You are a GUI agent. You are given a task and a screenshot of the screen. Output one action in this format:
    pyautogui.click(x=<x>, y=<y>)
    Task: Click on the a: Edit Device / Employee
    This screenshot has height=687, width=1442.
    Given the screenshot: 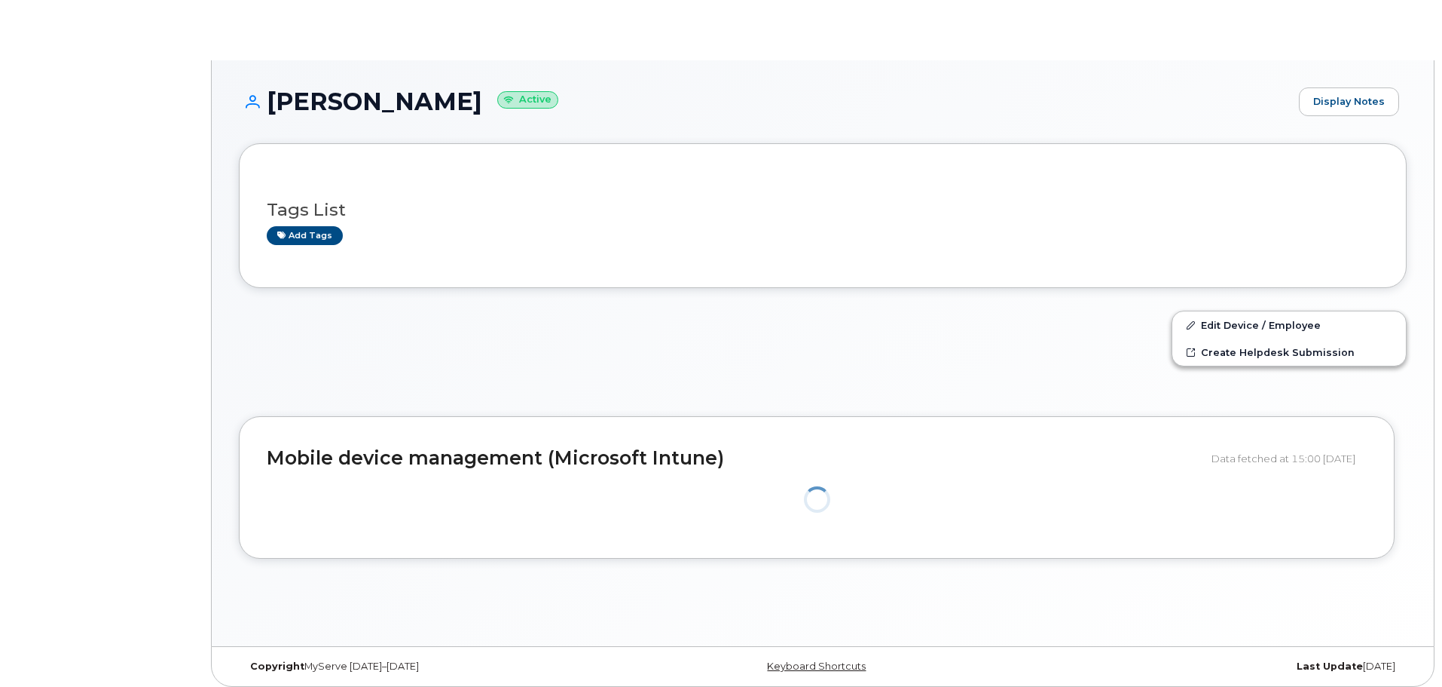 What is the action you would take?
    pyautogui.click(x=1289, y=325)
    